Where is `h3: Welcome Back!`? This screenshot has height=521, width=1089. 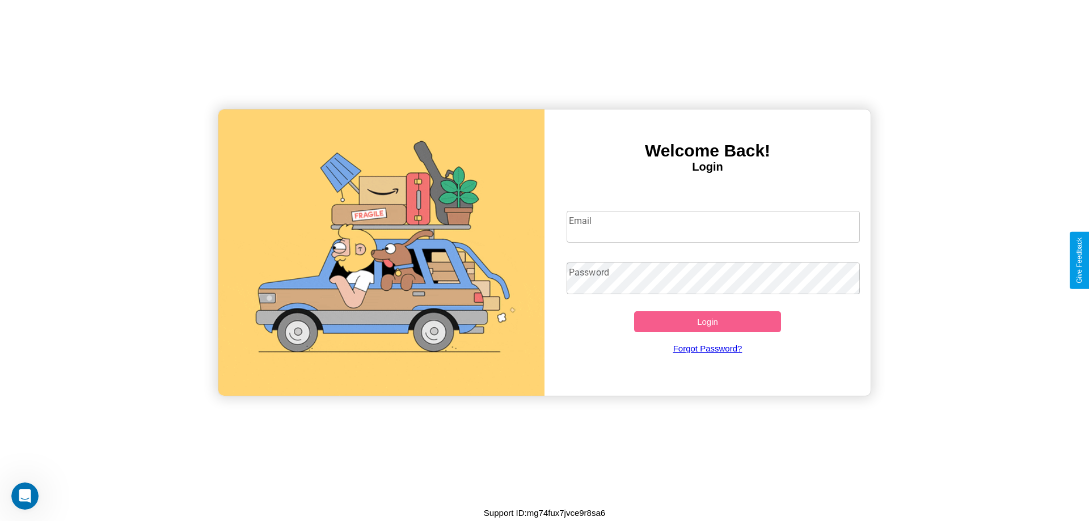
h3: Welcome Back! is located at coordinates (707, 151).